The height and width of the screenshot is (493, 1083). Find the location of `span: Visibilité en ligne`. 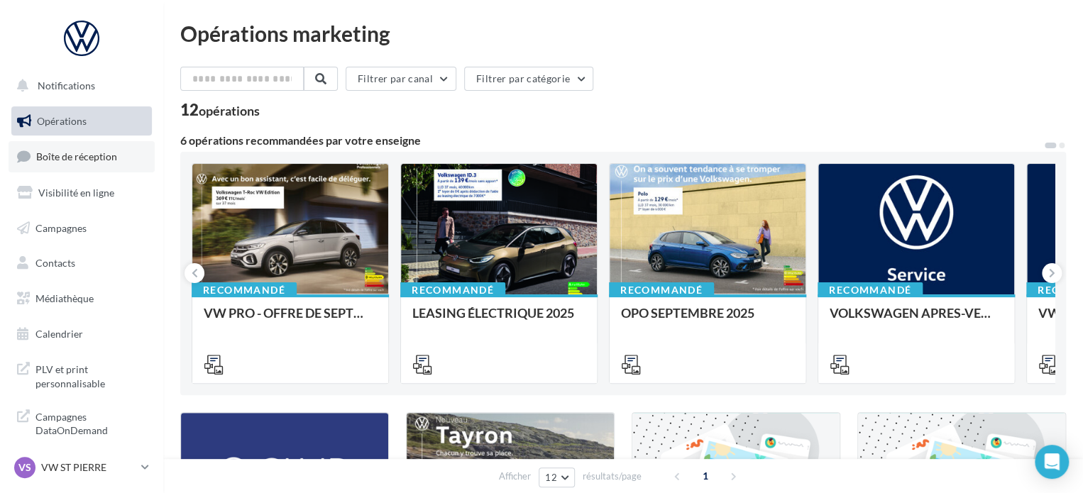

span: Visibilité en ligne is located at coordinates (76, 192).